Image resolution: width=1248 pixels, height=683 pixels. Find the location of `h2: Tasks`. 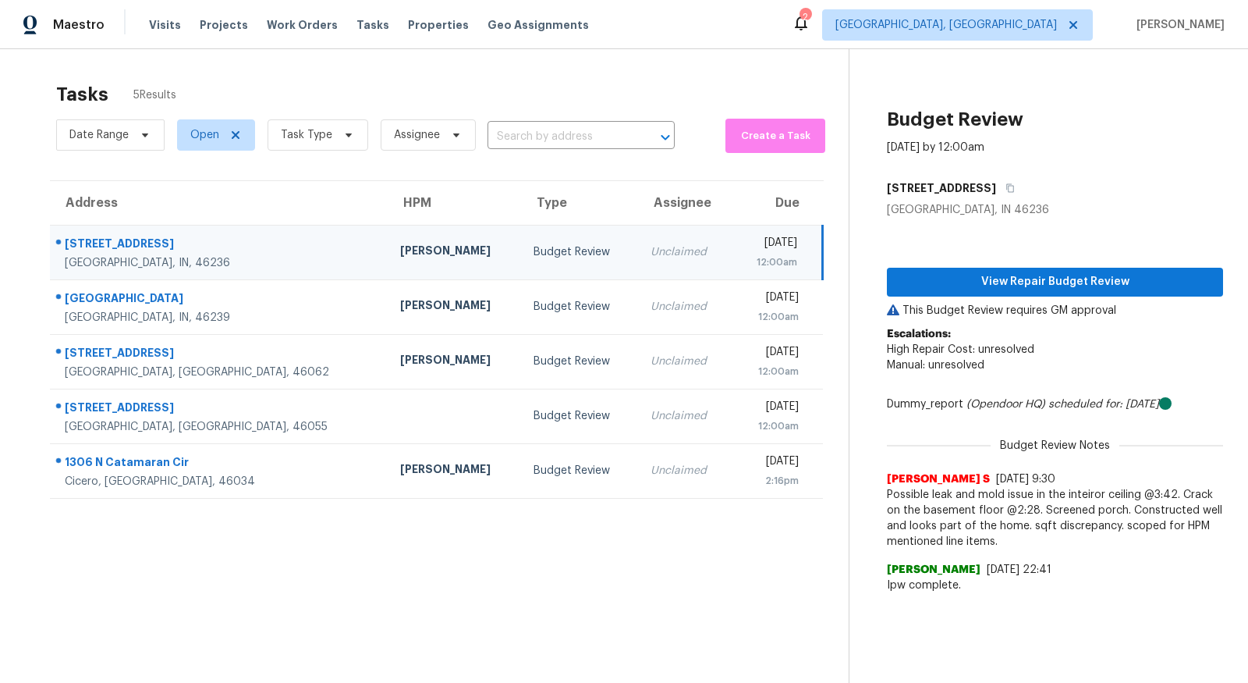

h2: Tasks is located at coordinates (82, 94).